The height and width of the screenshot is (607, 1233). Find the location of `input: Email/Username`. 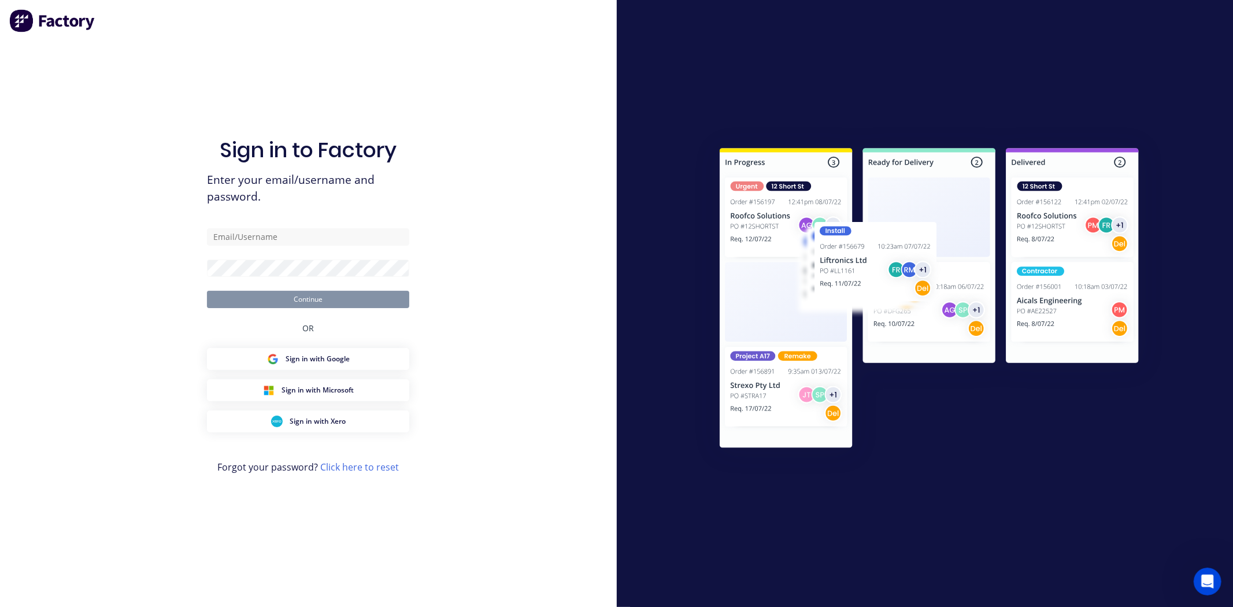

input: Email/Username is located at coordinates (308, 237).